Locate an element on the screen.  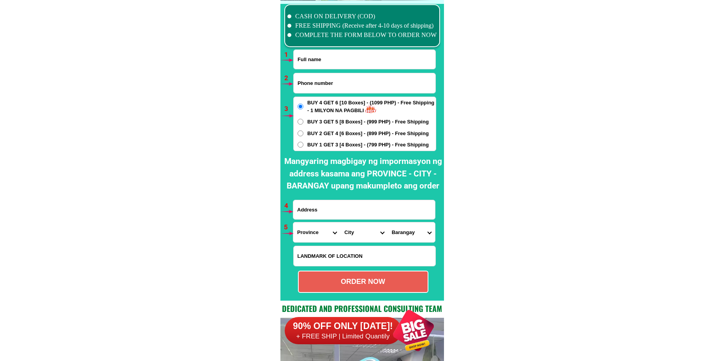
h6: 4 is located at coordinates (289, 206).